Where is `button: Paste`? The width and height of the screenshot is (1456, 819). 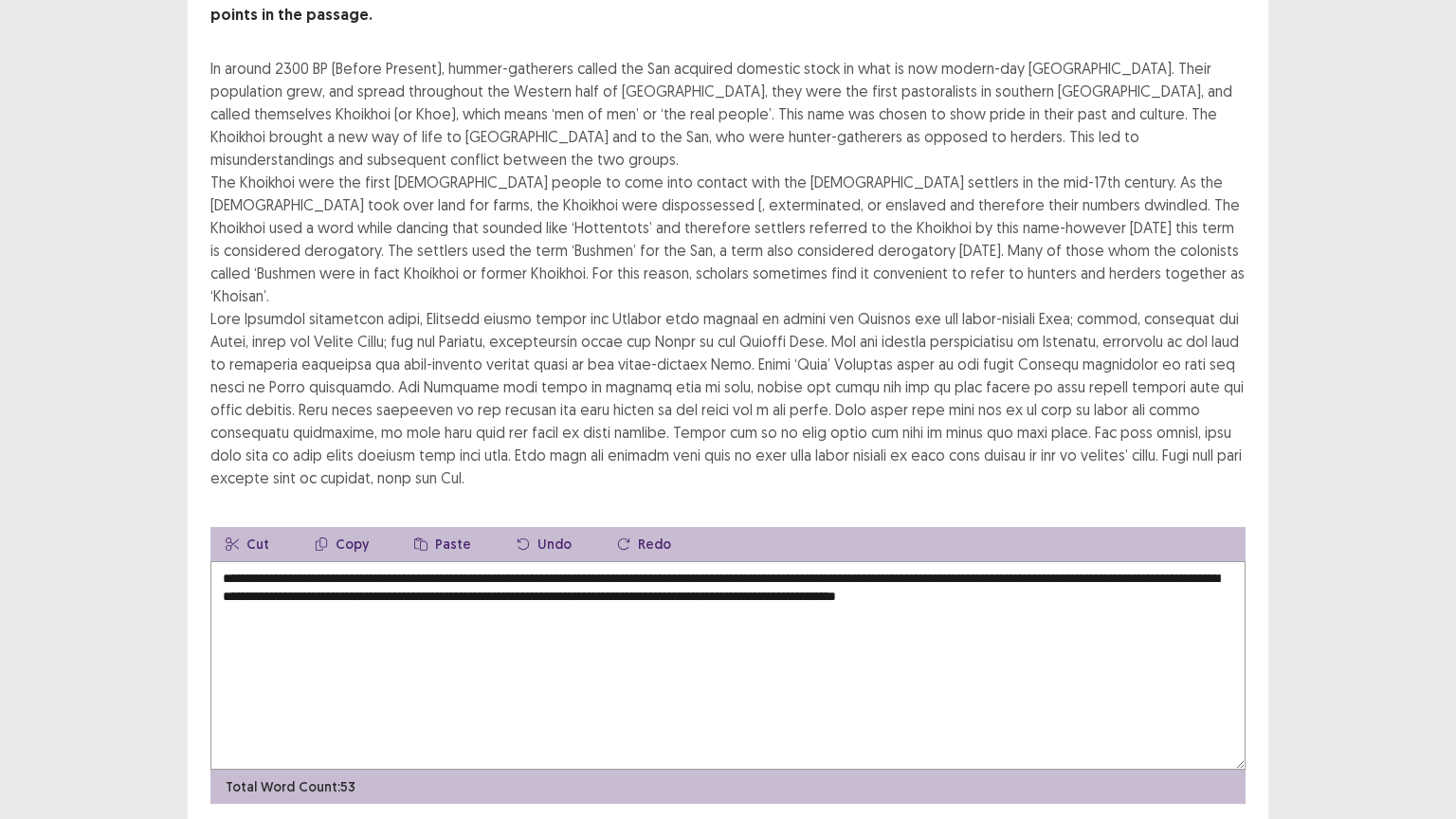
button: Paste is located at coordinates (443, 543).